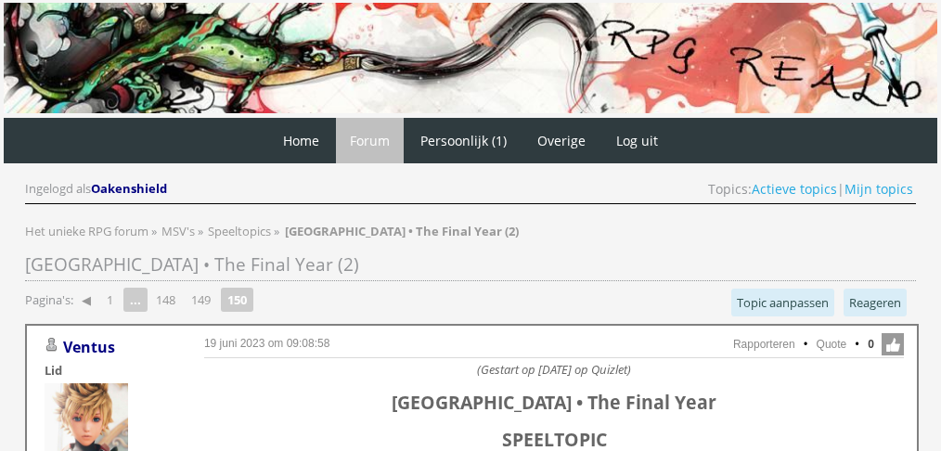 The width and height of the screenshot is (941, 451). Describe the element at coordinates (637, 140) in the screenshot. I see `a: Log uit` at that location.